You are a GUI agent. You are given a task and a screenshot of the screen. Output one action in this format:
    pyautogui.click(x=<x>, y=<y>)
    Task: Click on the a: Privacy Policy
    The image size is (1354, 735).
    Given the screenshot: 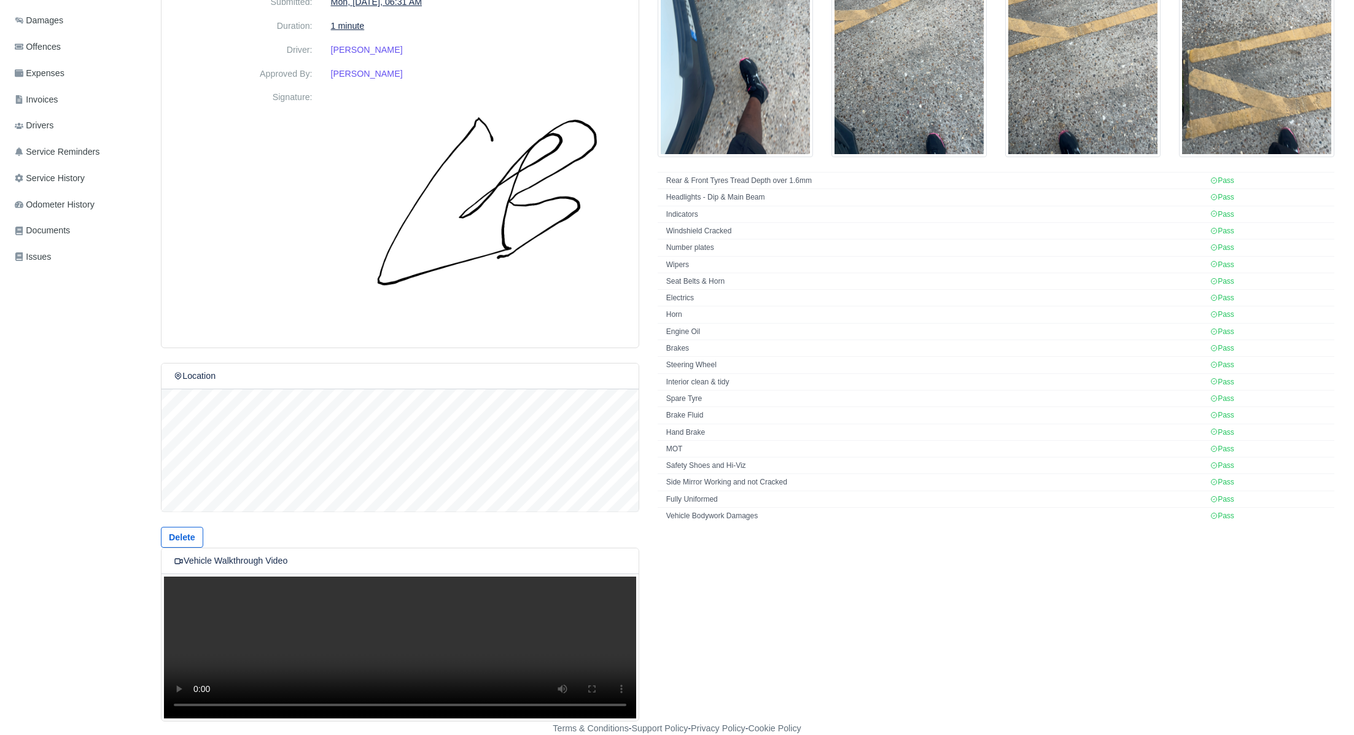 What is the action you would take?
    pyautogui.click(x=718, y=728)
    